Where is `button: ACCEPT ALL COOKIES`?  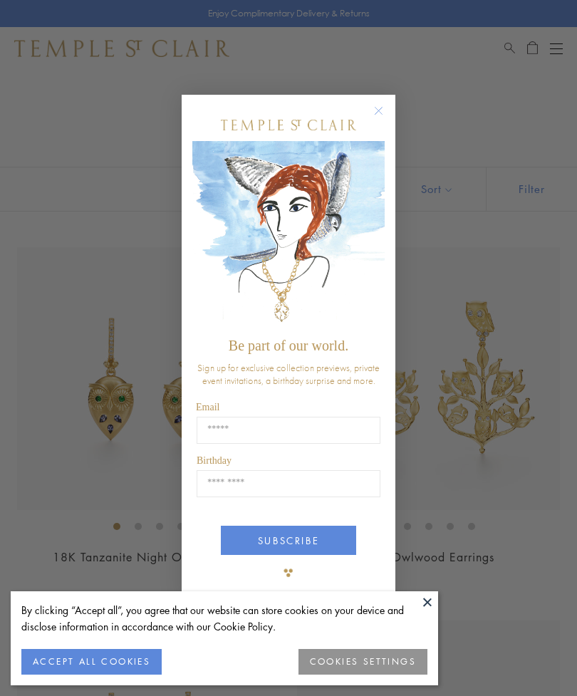 button: ACCEPT ALL COOKIES is located at coordinates (91, 662).